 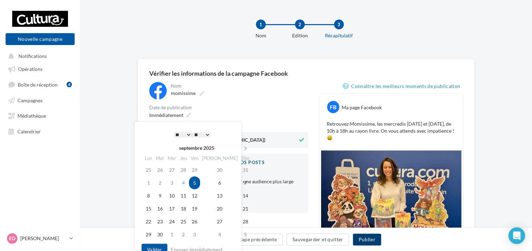 I want to click on td: 18, so click(x=183, y=208).